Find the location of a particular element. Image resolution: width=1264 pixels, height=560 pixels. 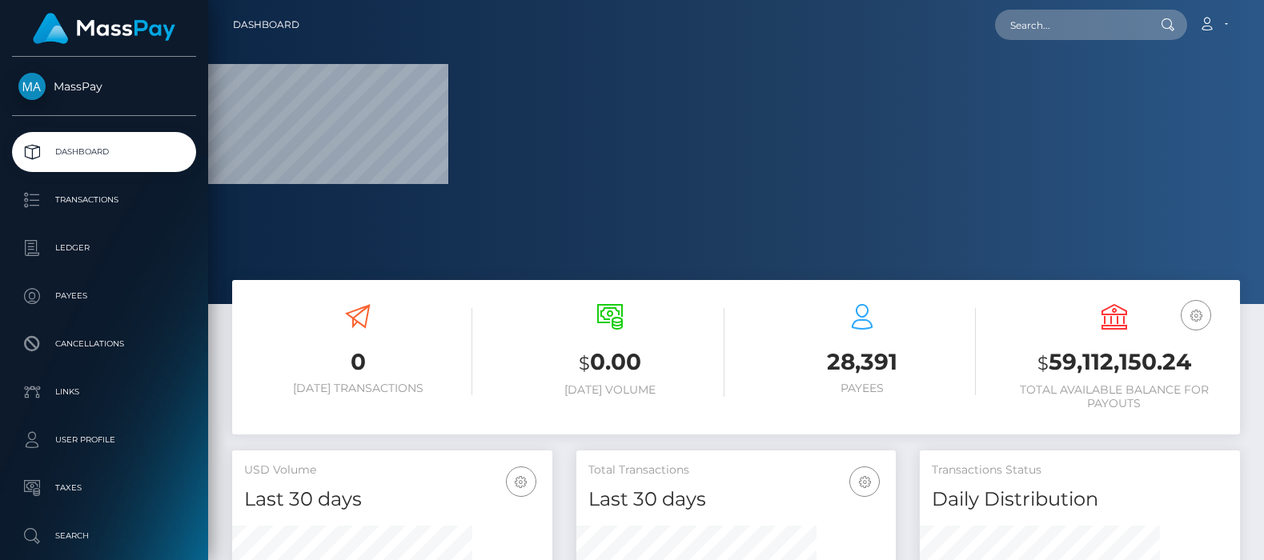

p: Dashboard is located at coordinates (104, 152).